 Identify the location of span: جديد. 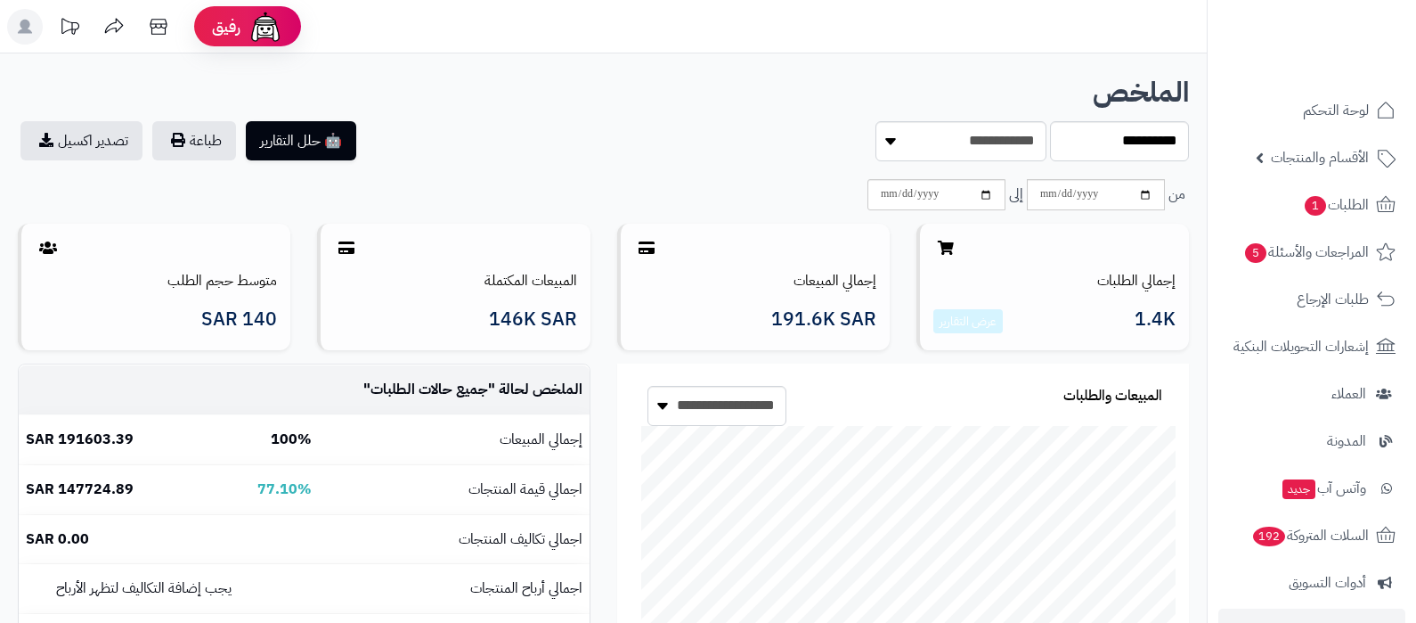
(1299, 489).